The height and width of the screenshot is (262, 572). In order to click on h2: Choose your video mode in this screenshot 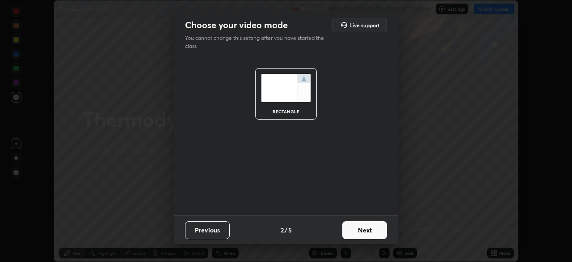, I will do `click(237, 25)`.